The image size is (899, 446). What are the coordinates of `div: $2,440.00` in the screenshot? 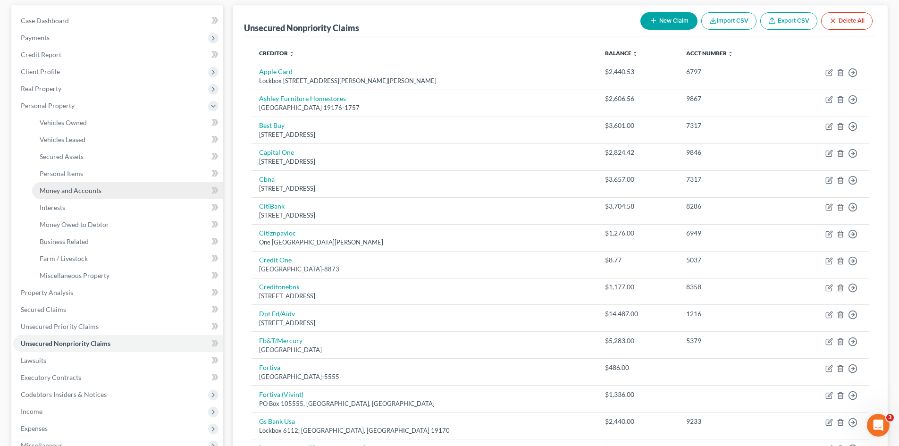 It's located at (638, 421).